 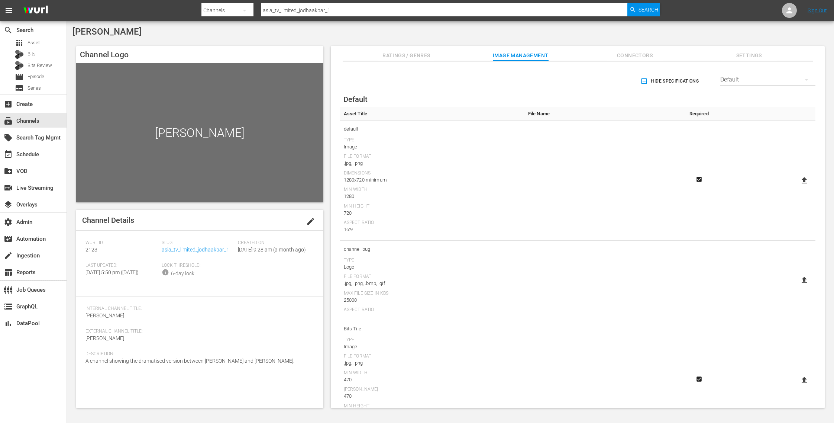 What do you see at coordinates (749, 55) in the screenshot?
I see `span: Settings` at bounding box center [749, 55].